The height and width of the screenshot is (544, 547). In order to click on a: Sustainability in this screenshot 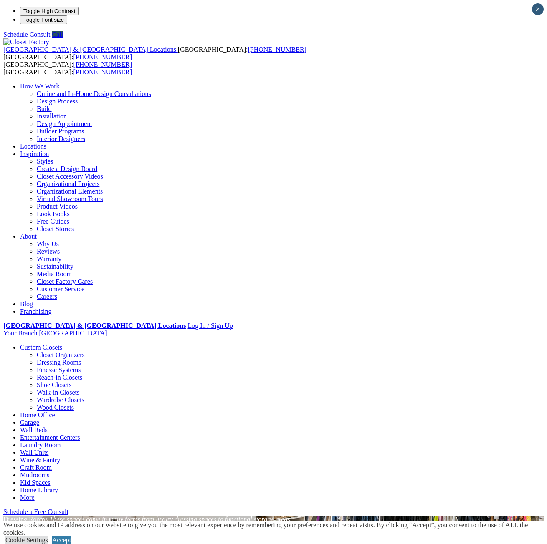, I will do `click(55, 266)`.